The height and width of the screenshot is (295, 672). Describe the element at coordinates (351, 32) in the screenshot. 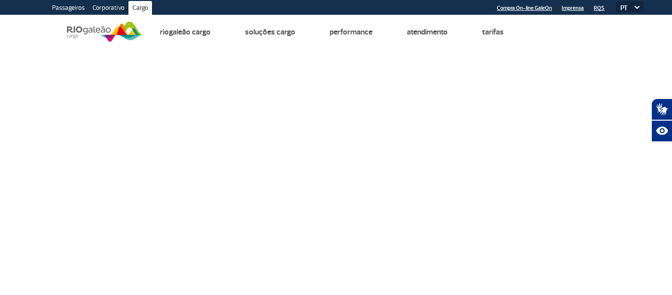

I see `a: Performance` at that location.